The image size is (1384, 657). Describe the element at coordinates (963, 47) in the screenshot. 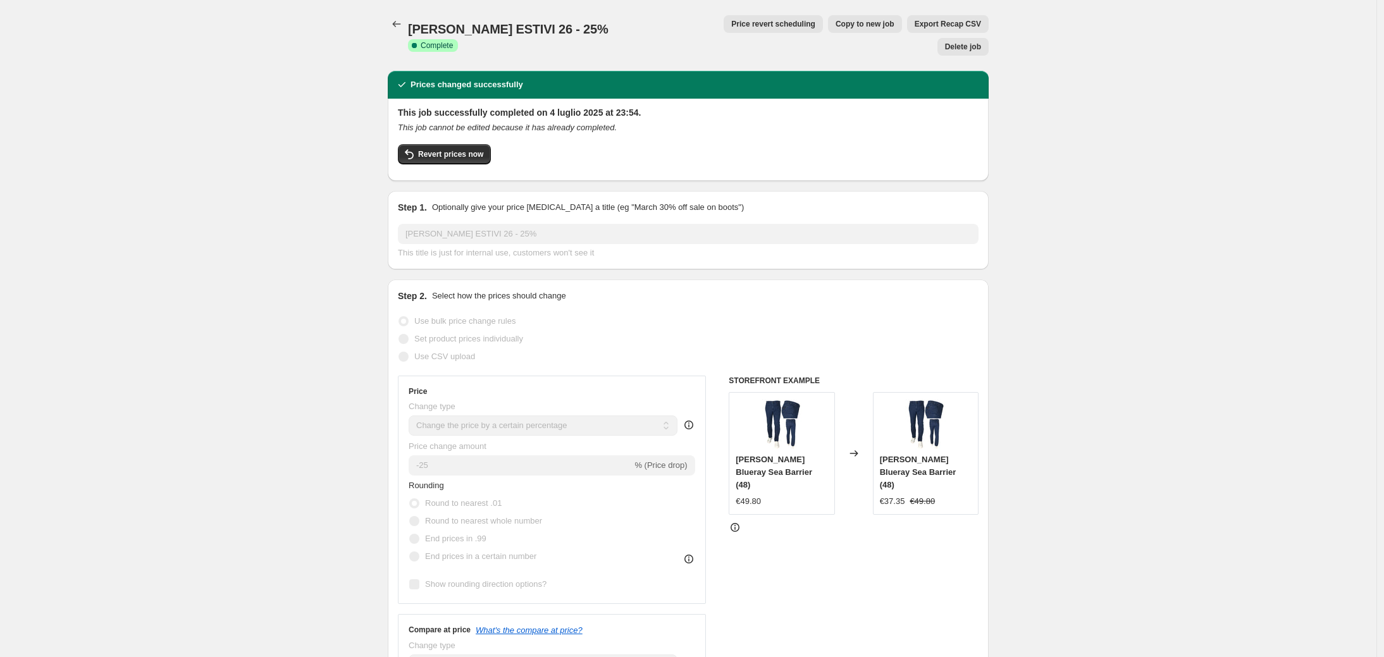

I see `span: Delete job` at that location.